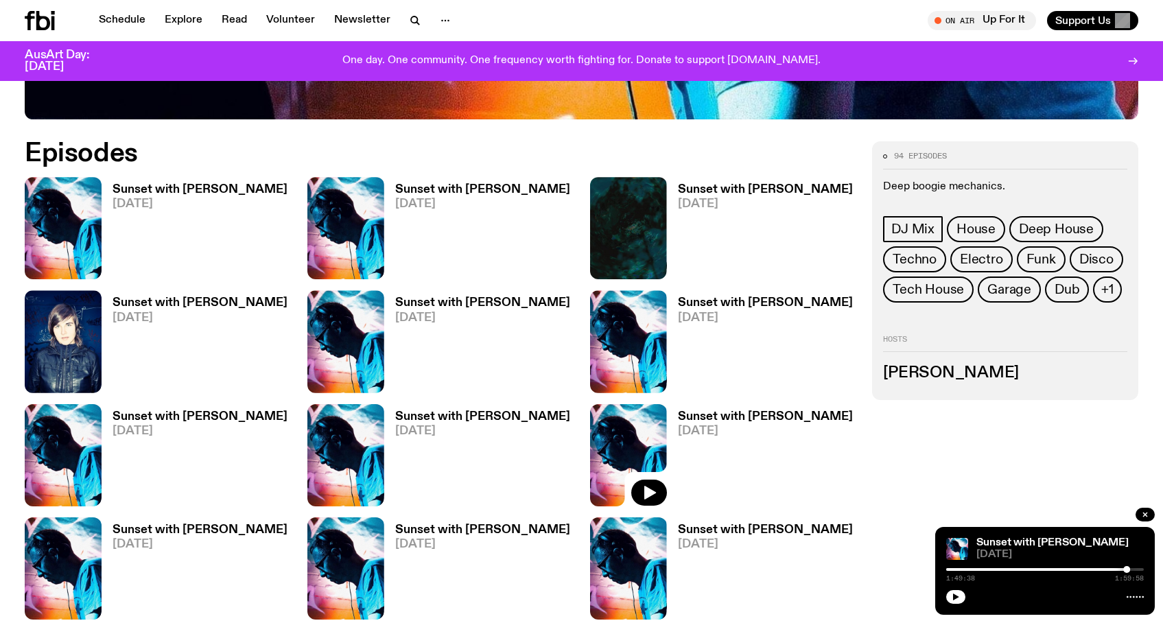  I want to click on span: 1:49:38, so click(961, 579).